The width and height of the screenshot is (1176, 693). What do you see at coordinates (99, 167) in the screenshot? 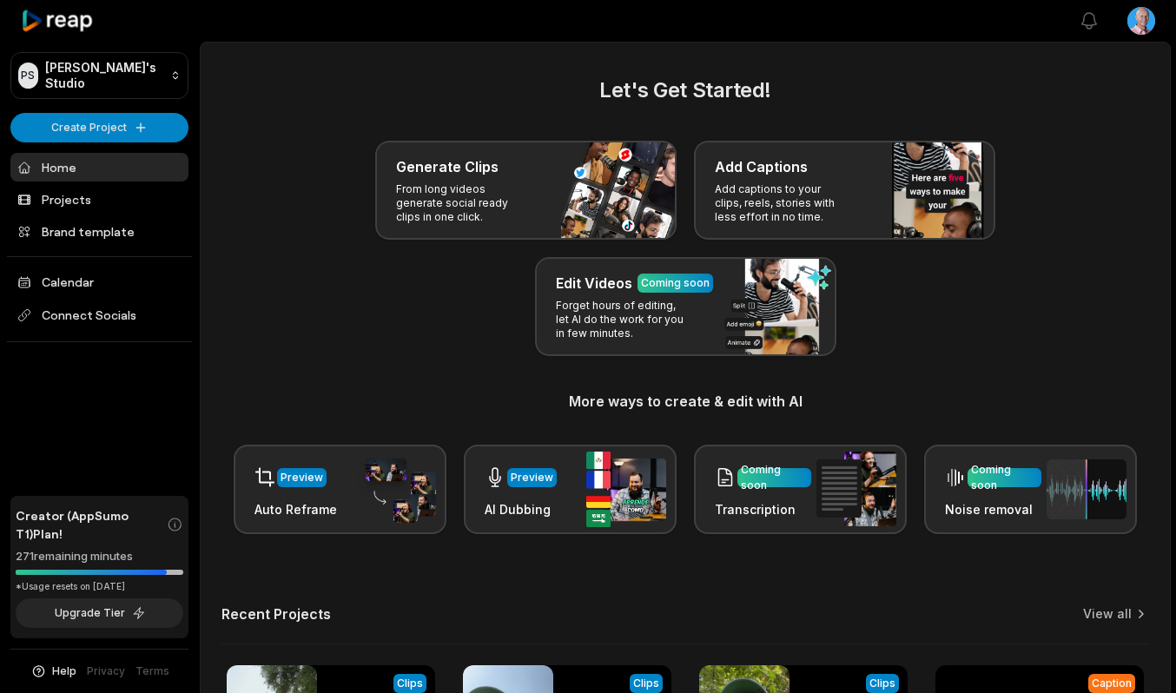
I see `a: Home` at bounding box center [99, 167].